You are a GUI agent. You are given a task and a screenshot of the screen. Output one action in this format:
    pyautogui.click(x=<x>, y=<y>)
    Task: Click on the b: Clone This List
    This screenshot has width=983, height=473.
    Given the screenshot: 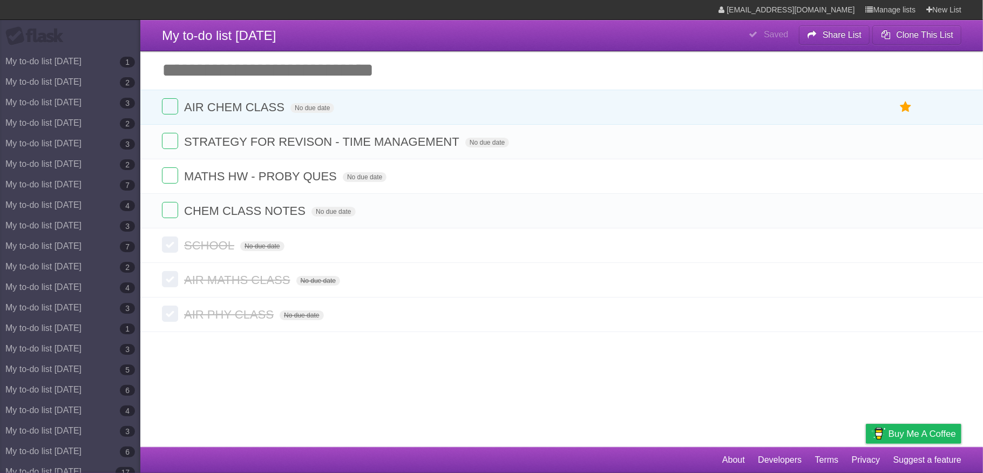 What is the action you would take?
    pyautogui.click(x=925, y=35)
    